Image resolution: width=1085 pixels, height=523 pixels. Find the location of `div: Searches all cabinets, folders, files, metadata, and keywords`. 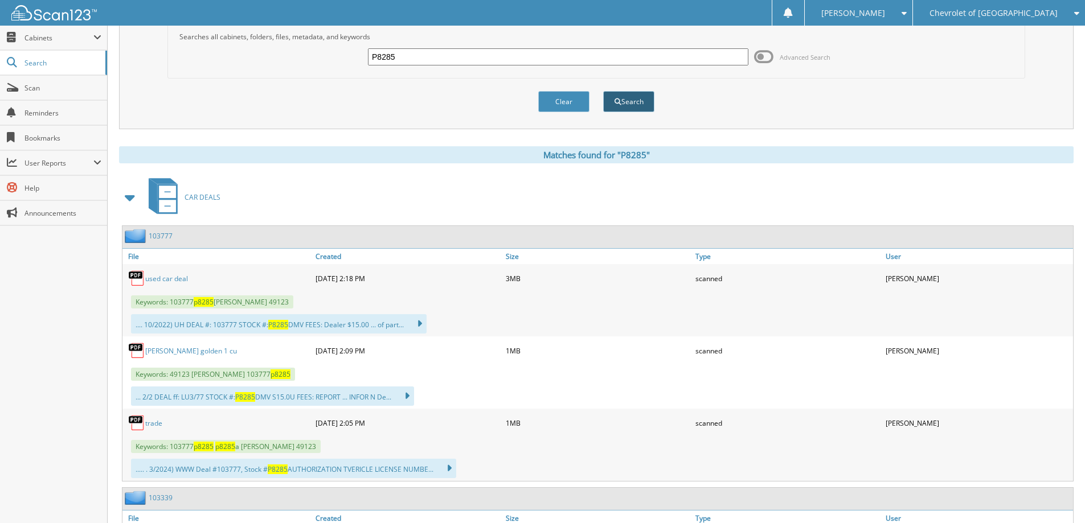

div: Searches all cabinets, folders, files, metadata, and keywords is located at coordinates (596, 36).